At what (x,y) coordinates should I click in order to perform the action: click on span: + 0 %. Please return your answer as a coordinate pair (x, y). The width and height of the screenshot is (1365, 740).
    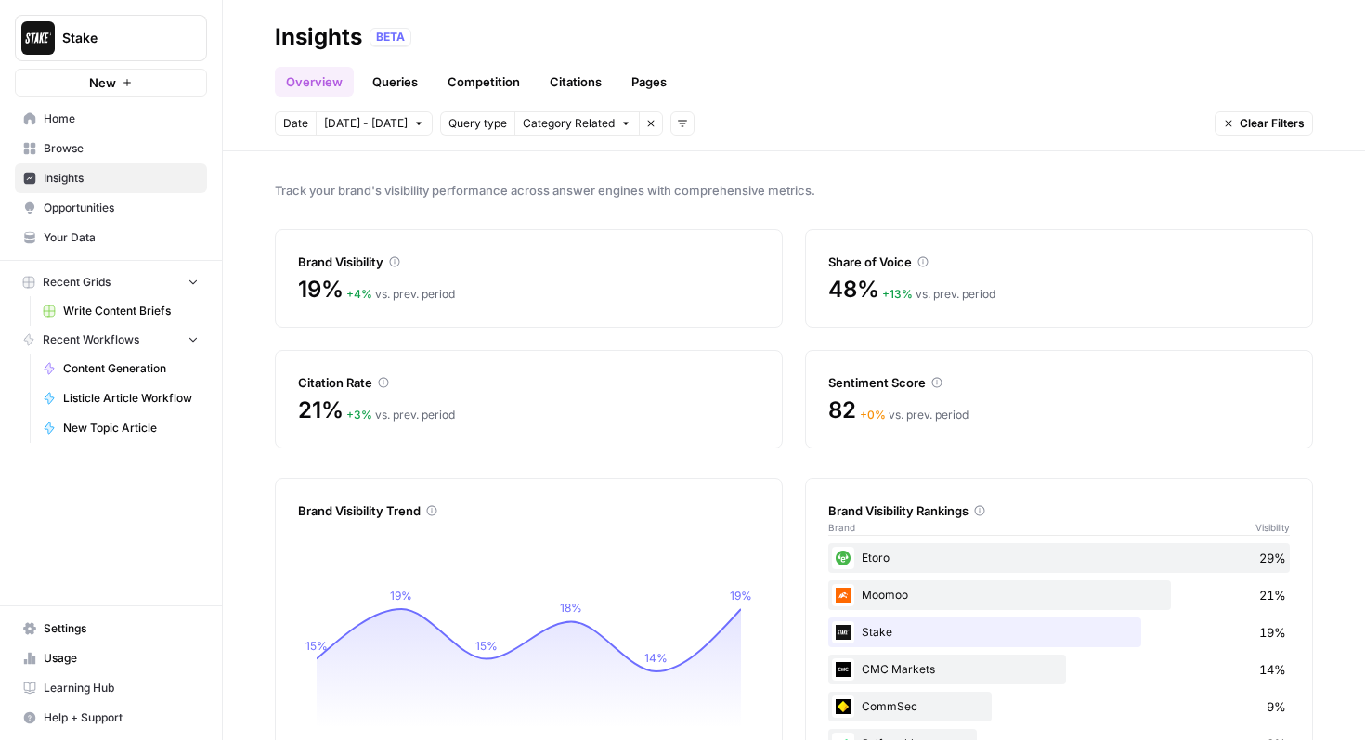
    Looking at the image, I should click on (873, 414).